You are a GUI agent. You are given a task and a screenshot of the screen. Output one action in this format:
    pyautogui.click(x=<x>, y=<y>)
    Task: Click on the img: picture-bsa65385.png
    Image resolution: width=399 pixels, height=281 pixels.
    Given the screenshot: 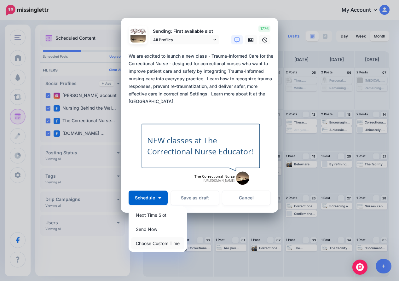 What is the action you would take?
    pyautogui.click(x=134, y=31)
    